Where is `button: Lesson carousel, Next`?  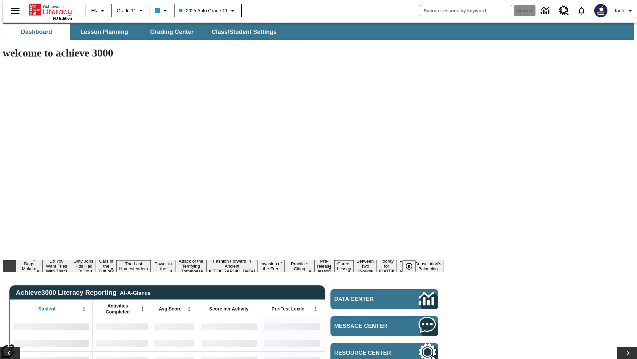
button: Lesson carousel, Next is located at coordinates (628, 353).